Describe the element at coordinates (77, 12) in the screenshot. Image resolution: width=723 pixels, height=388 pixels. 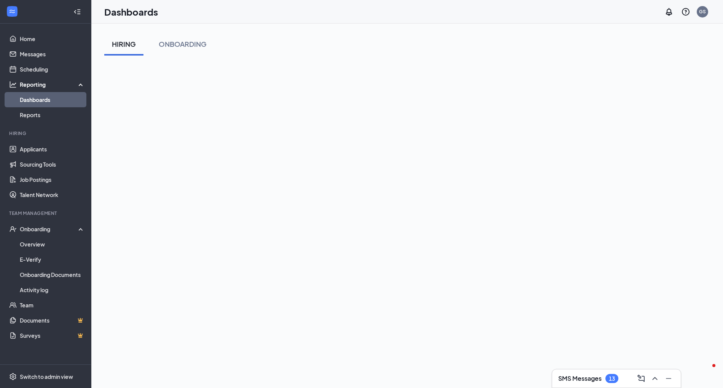
I see `svg: Collapse` at that location.